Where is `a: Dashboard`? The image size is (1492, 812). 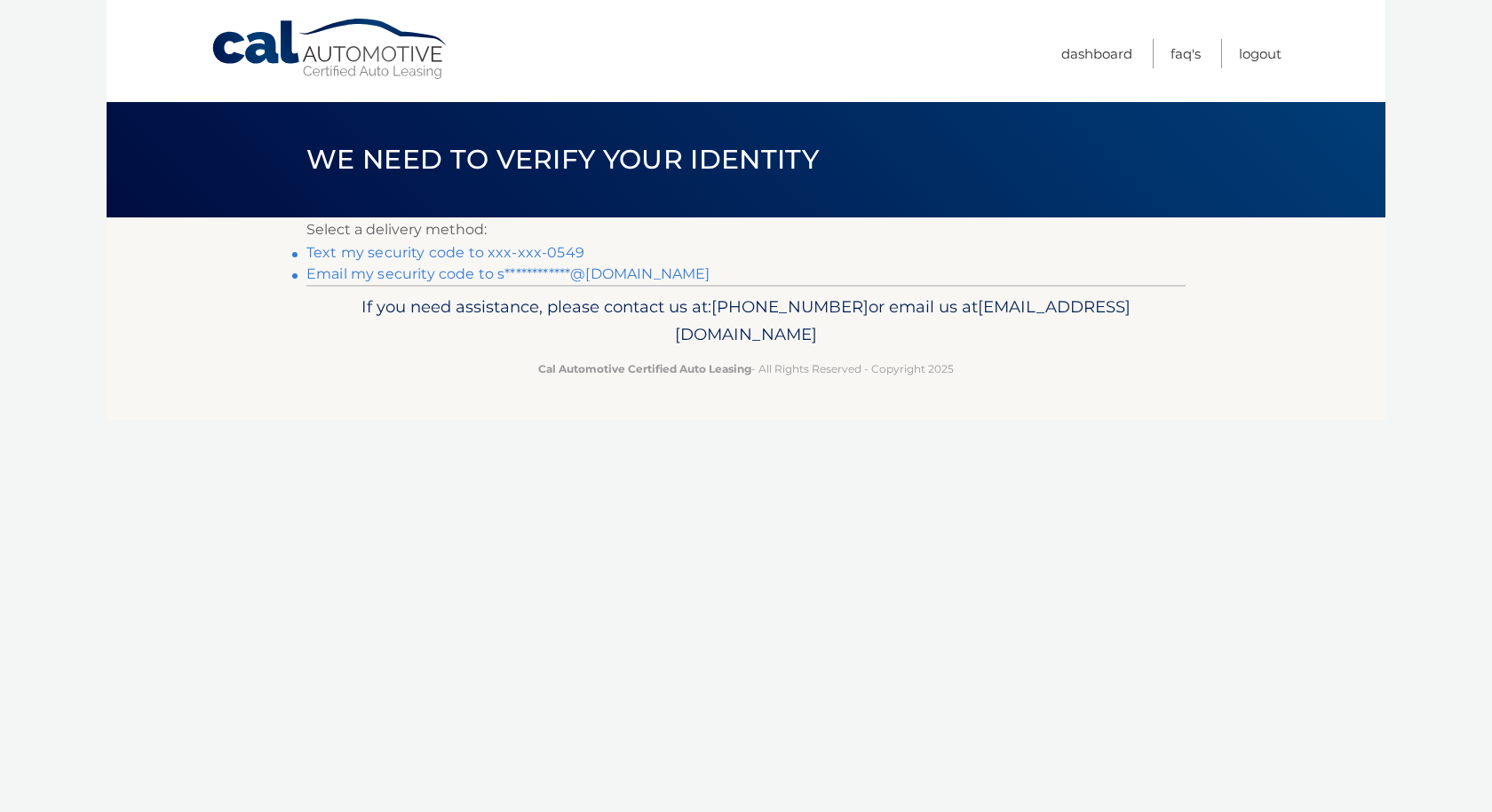
a: Dashboard is located at coordinates (1097, 53).